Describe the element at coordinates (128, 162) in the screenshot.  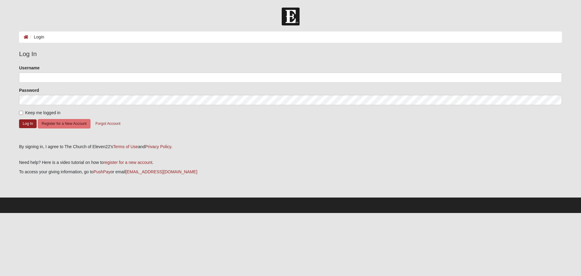
I see `a: register for a new account` at that location.